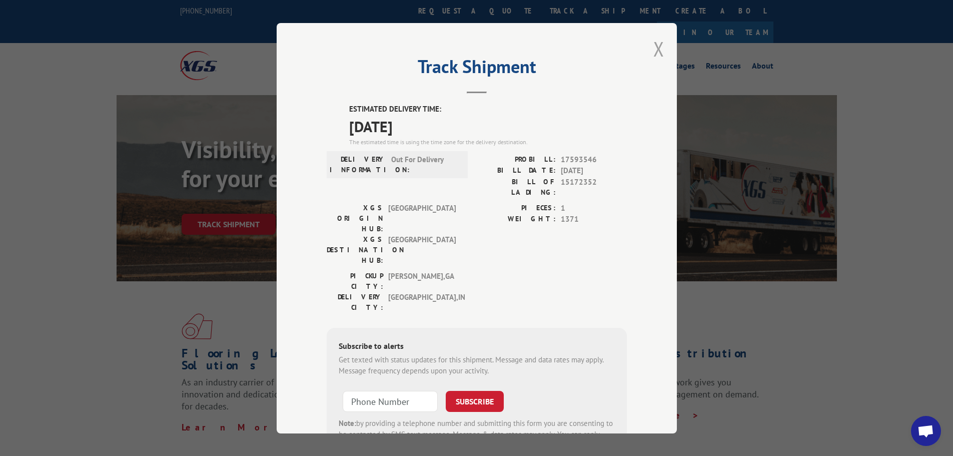  I want to click on button: SUBSCRIBE, so click(475, 401).